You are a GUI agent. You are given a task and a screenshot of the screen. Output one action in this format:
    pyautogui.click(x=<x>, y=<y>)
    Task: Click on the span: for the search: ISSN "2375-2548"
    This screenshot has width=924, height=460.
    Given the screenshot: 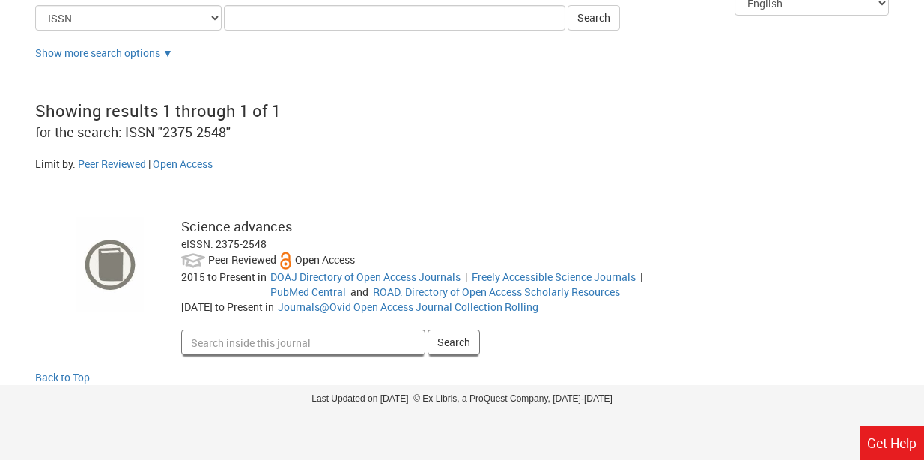 What is the action you would take?
    pyautogui.click(x=133, y=132)
    